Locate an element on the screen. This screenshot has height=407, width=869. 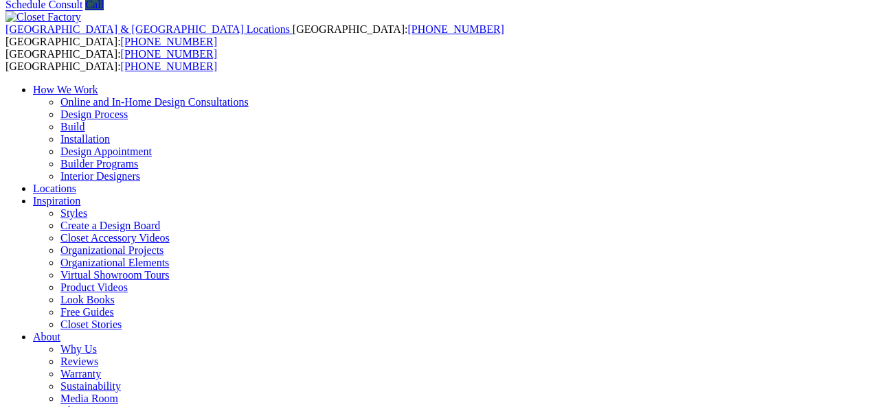
a: Product Videos is located at coordinates (94, 287).